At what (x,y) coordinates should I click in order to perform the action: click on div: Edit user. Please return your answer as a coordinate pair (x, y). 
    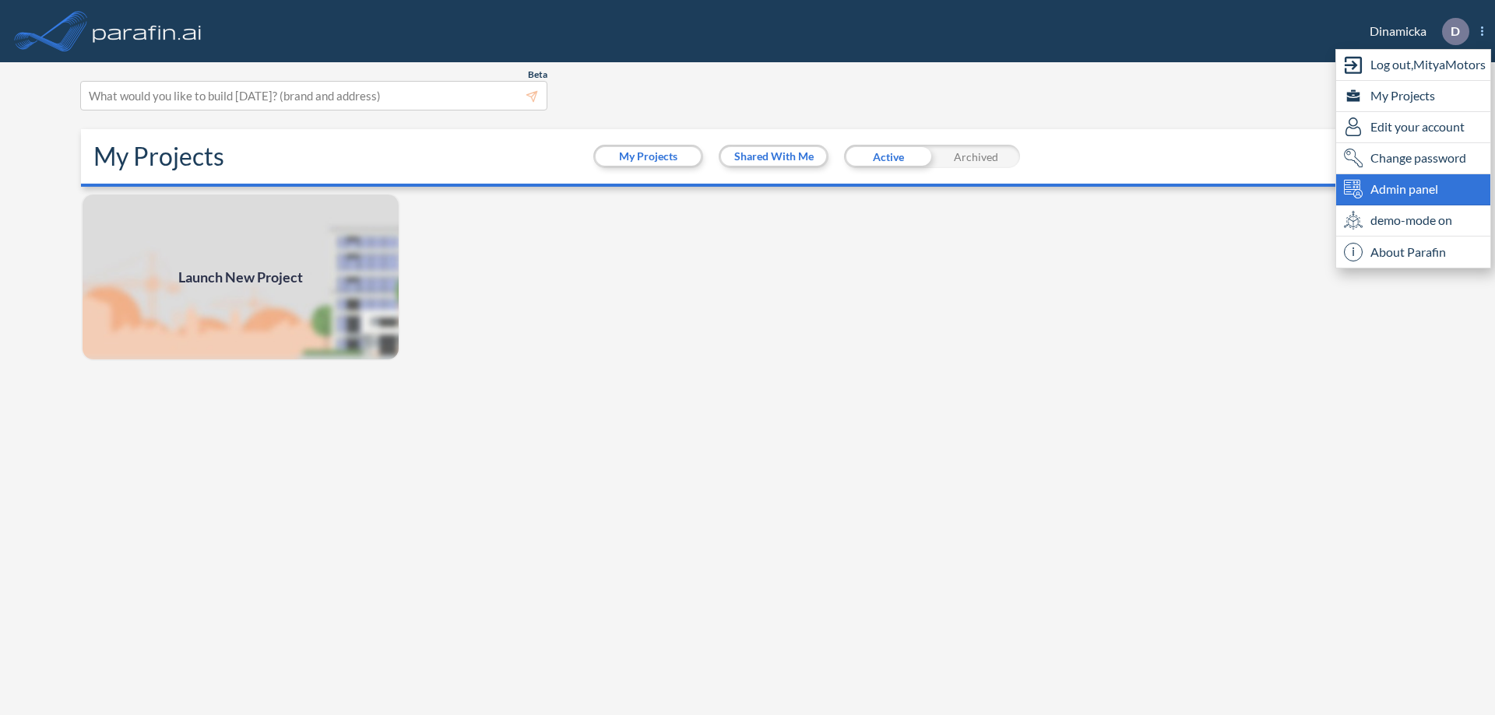
    Looking at the image, I should click on (1413, 128).